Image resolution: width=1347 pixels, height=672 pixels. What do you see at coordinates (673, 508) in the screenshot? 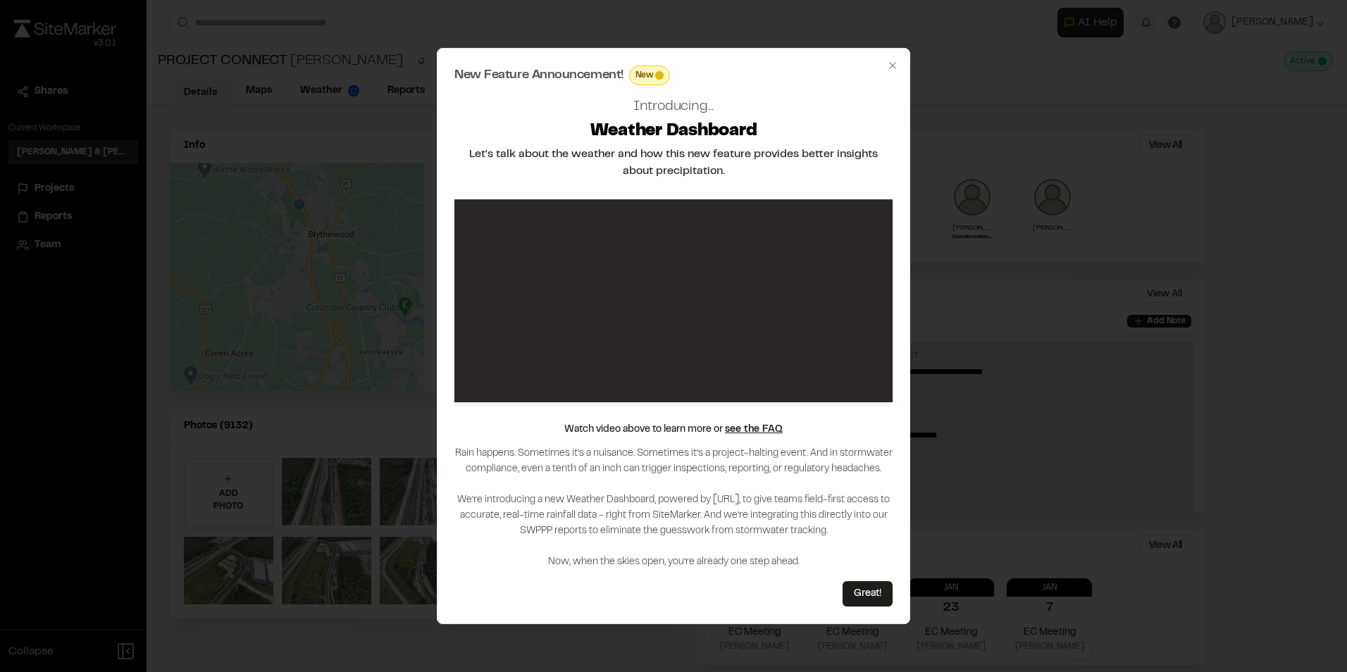
I see `p: Rain happens. Sometimes it’s a nuisance. Sometimes it’s a project-halting event. And in stormwate...` at bounding box center [673, 508].